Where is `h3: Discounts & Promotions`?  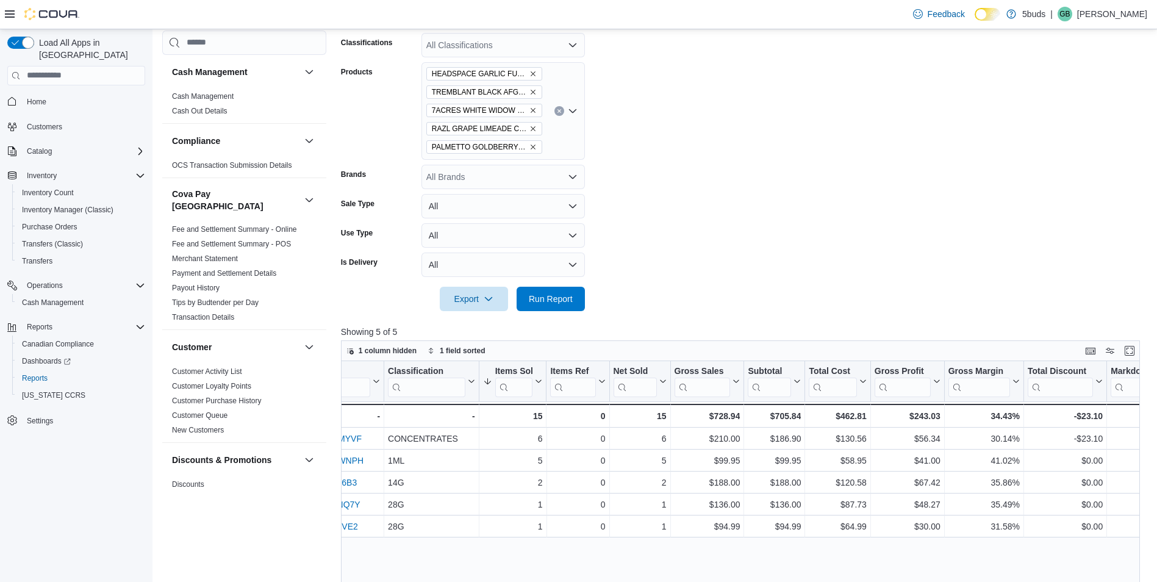
h3: Discounts & Promotions is located at coordinates (221, 460).